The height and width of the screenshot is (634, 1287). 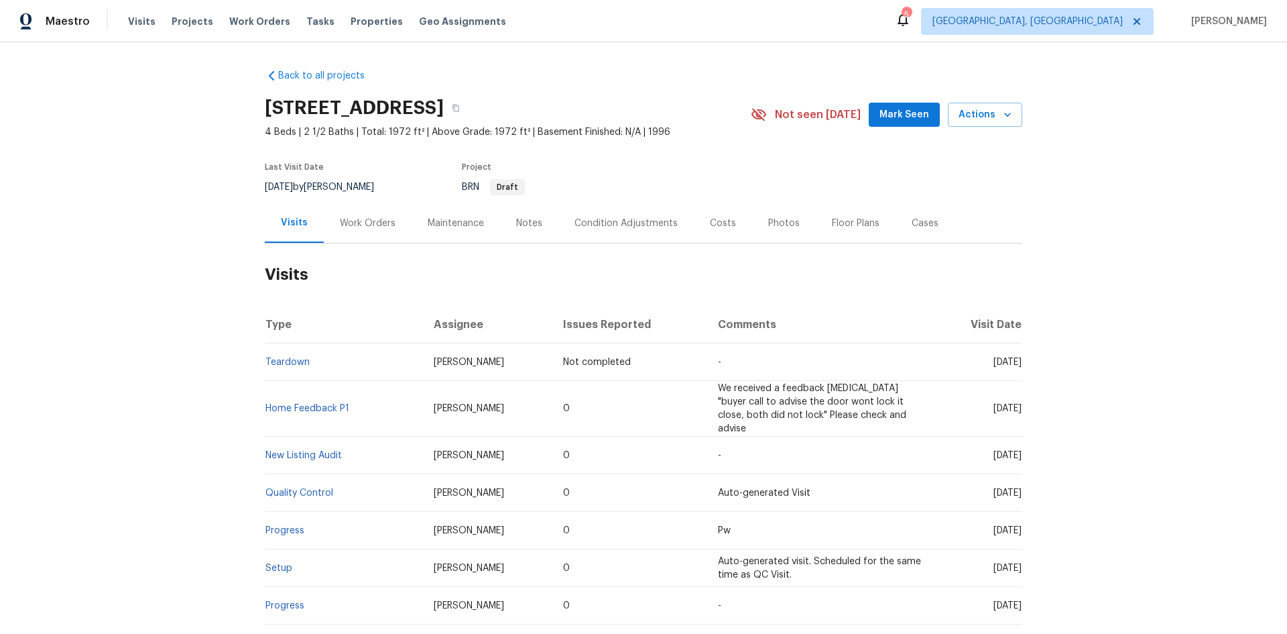 I want to click on div: Notes, so click(x=529, y=223).